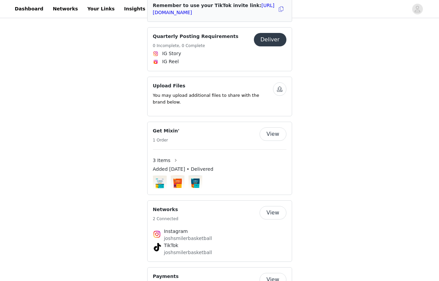  Describe the element at coordinates (178, 182) in the screenshot. I see `img: Hydration Multiplier+ Immune Support Wild Berry` at that location.